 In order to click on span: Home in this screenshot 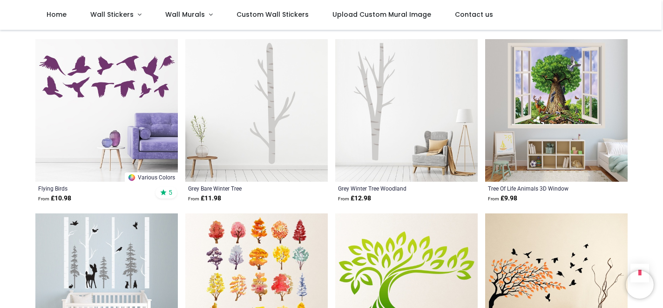, I will do `click(56, 14)`.